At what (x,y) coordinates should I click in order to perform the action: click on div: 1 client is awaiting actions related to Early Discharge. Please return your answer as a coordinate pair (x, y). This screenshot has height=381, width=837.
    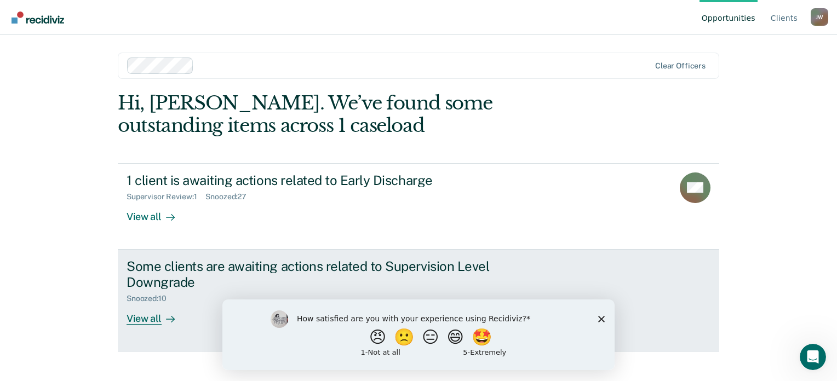
    Looking at the image, I should click on (319, 180).